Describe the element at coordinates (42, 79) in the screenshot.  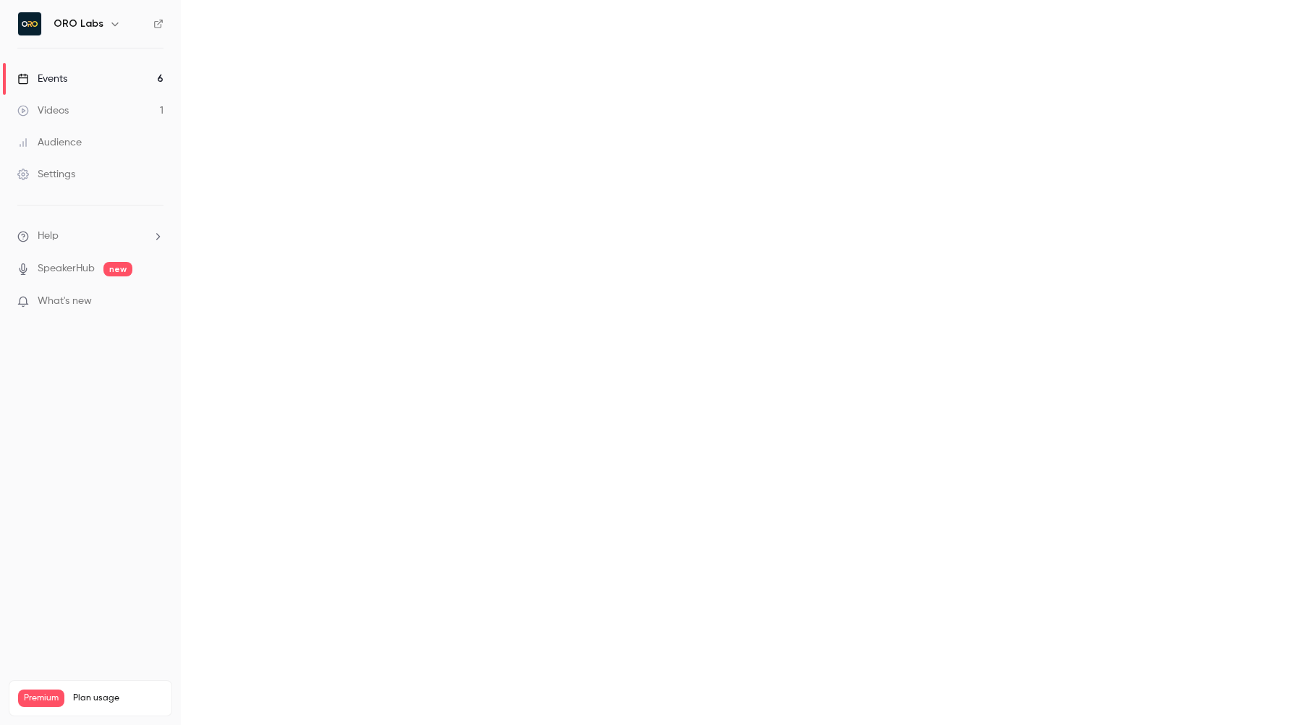
I see `div: Events` at that location.